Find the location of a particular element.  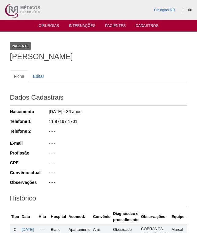

div: Paciente is located at coordinates (20, 46).